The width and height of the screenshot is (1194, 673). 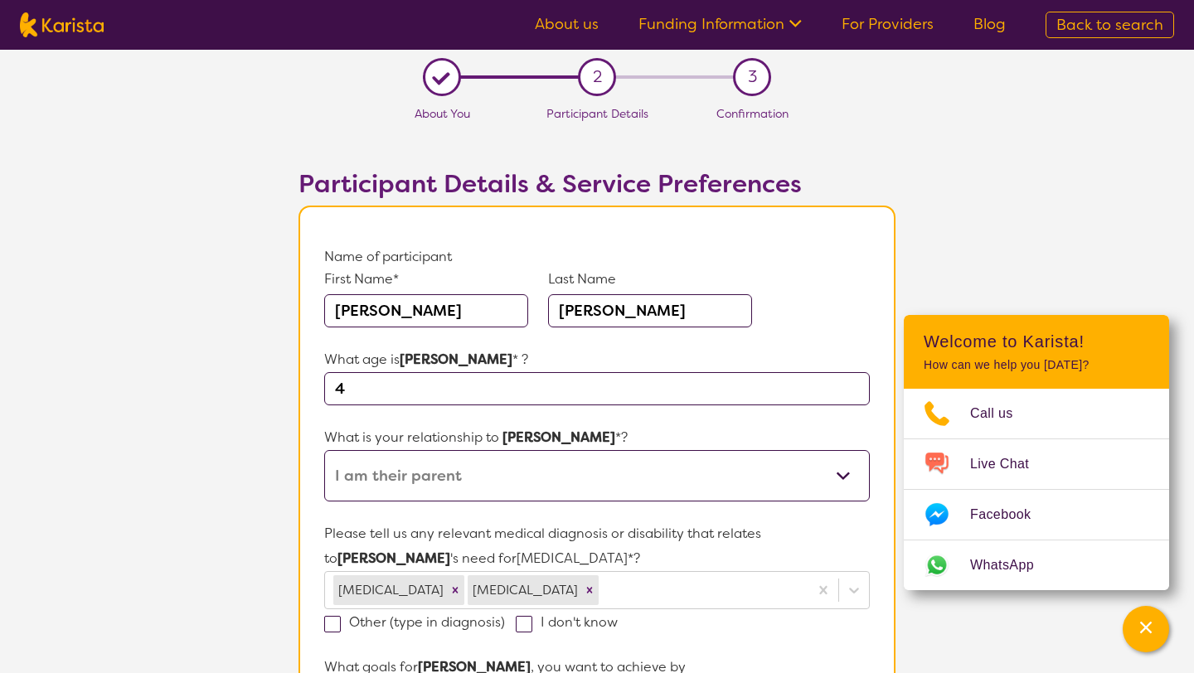 I want to click on a: For Providers, so click(x=887, y=24).